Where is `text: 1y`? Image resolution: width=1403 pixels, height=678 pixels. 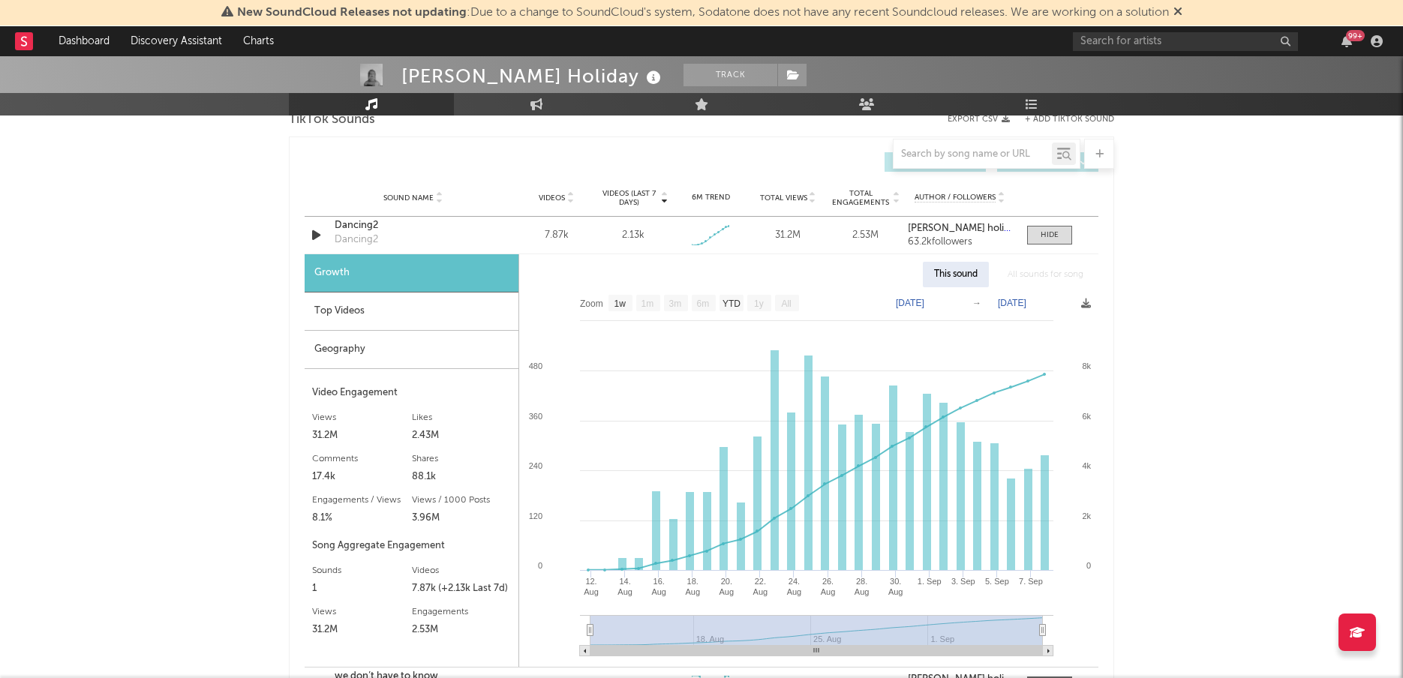 text: 1y is located at coordinates (758, 304).